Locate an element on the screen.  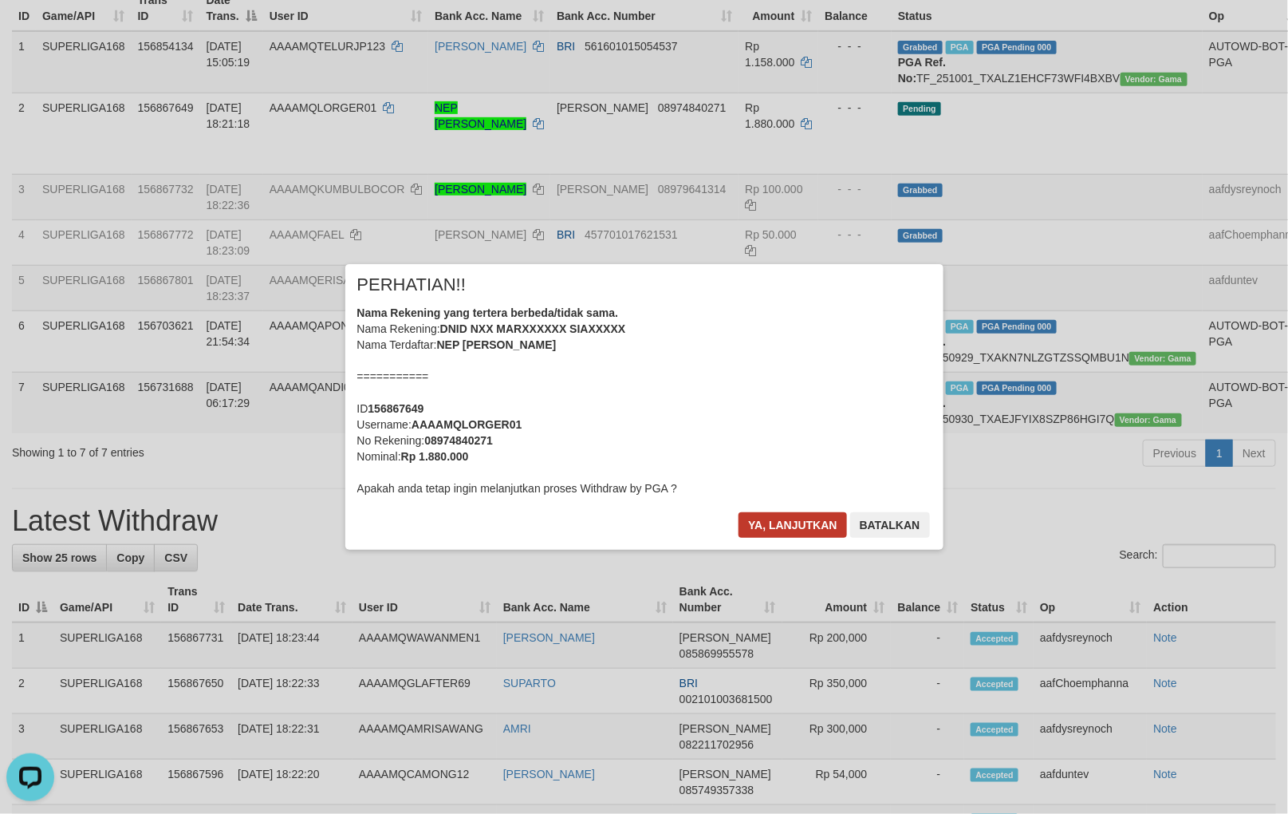
b: Rp 1.880.000 is located at coordinates (435, 456).